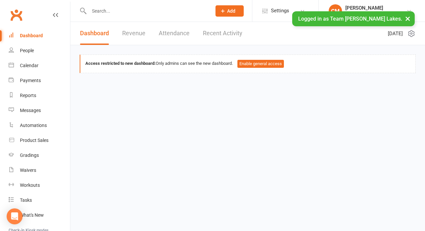 The image size is (425, 231). I want to click on div: What's New, so click(32, 215).